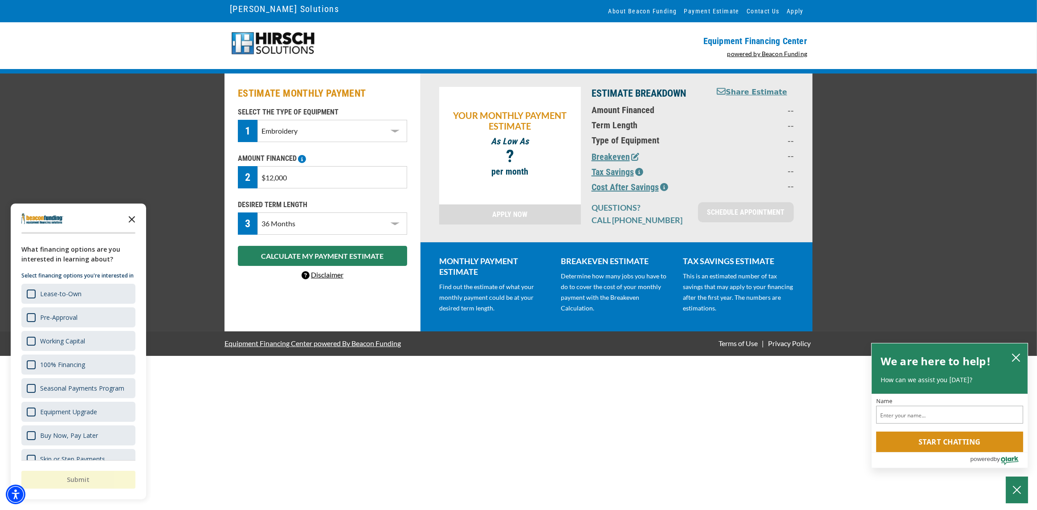 This screenshot has width=1037, height=510. What do you see at coordinates (745, 212) in the screenshot?
I see `a: SCHEDULE APPOINTMENT` at bounding box center [745, 212].